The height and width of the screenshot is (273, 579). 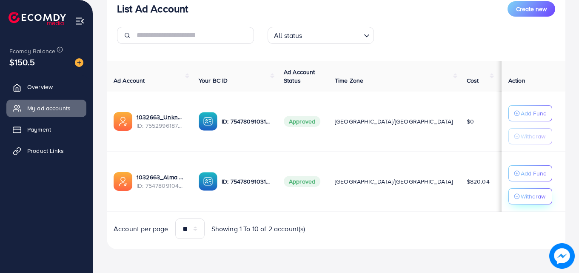 What do you see at coordinates (288, 35) in the screenshot?
I see `span: All status` at bounding box center [288, 35].